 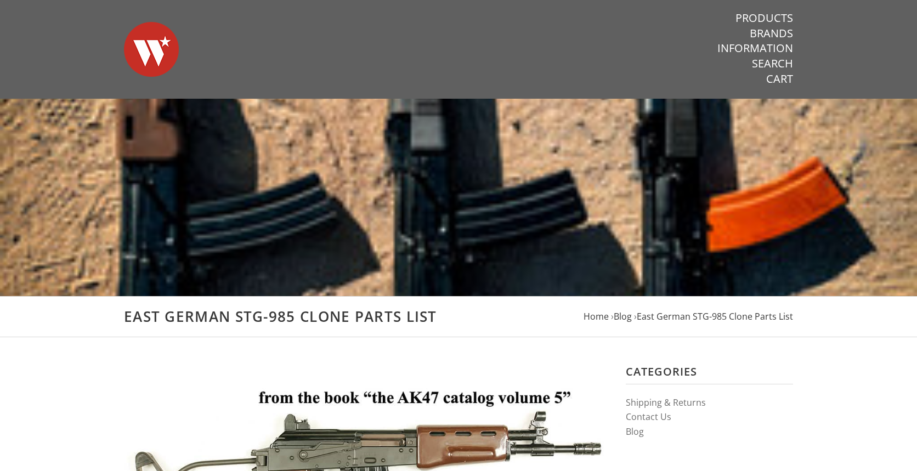 I want to click on a: Products, so click(x=764, y=18).